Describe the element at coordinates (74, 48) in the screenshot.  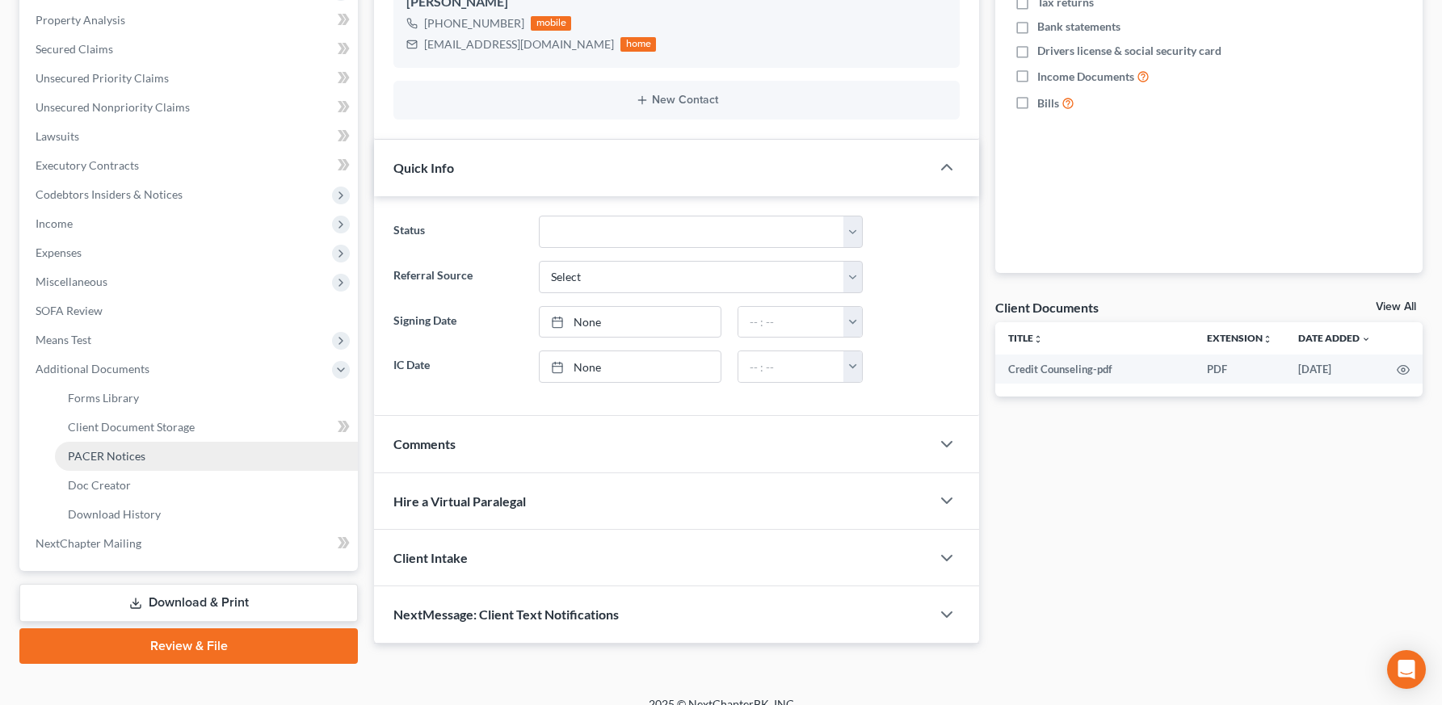
I see `span: Secured Claims` at that location.